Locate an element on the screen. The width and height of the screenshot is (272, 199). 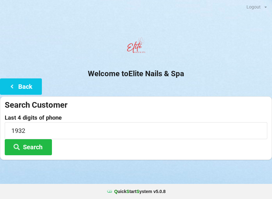
div: Logout is located at coordinates (253, 7).